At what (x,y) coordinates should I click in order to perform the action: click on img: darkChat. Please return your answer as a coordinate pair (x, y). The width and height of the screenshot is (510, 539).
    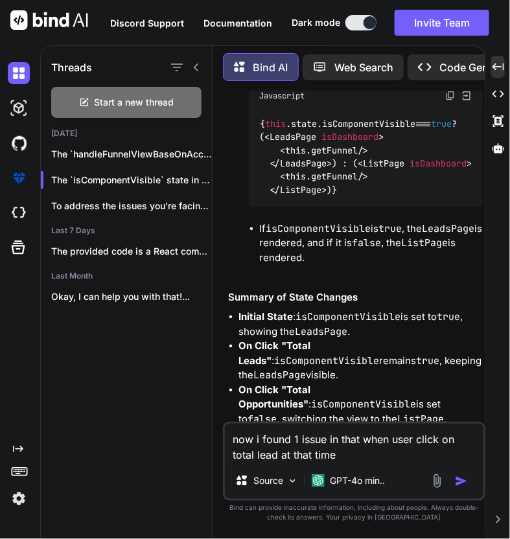
    Looking at the image, I should click on (19, 73).